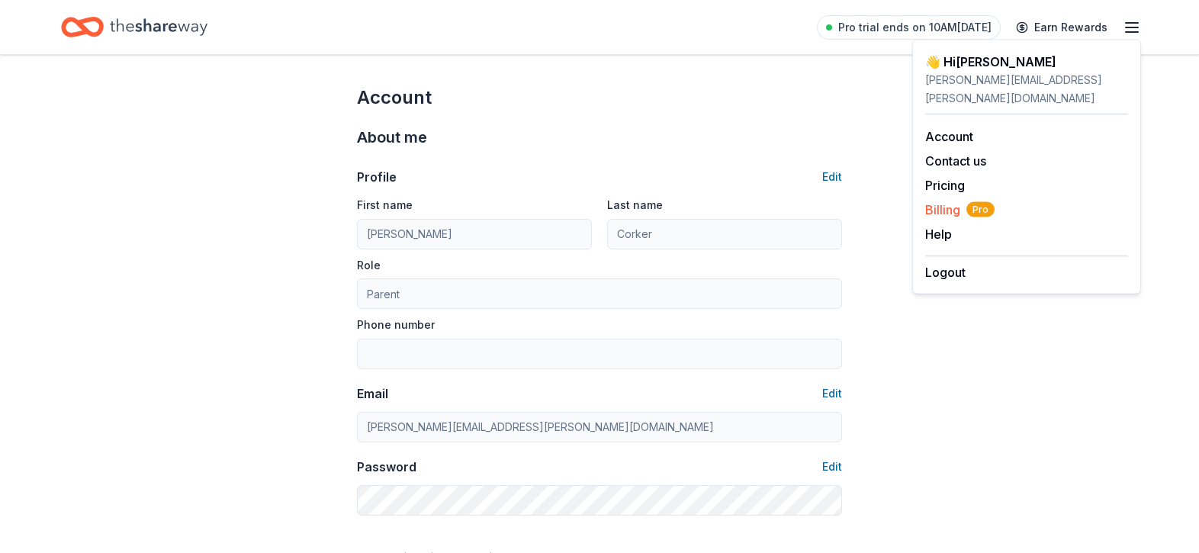 The width and height of the screenshot is (1199, 553). What do you see at coordinates (384, 205) in the screenshot?
I see `label: First name` at bounding box center [384, 205].